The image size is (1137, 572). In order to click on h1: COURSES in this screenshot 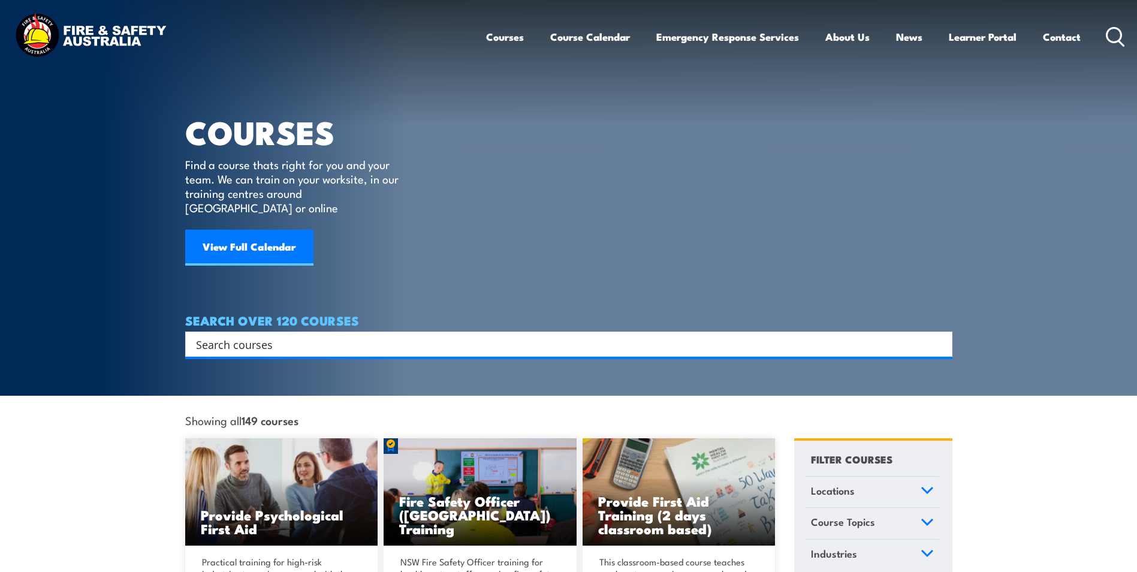, I will do `click(300, 131)`.